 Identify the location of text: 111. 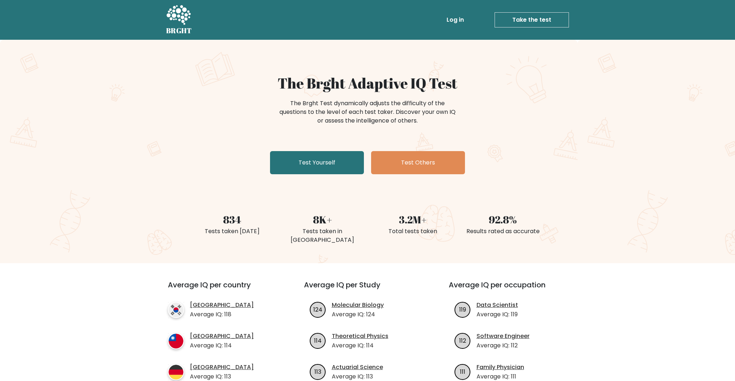
(463, 371).